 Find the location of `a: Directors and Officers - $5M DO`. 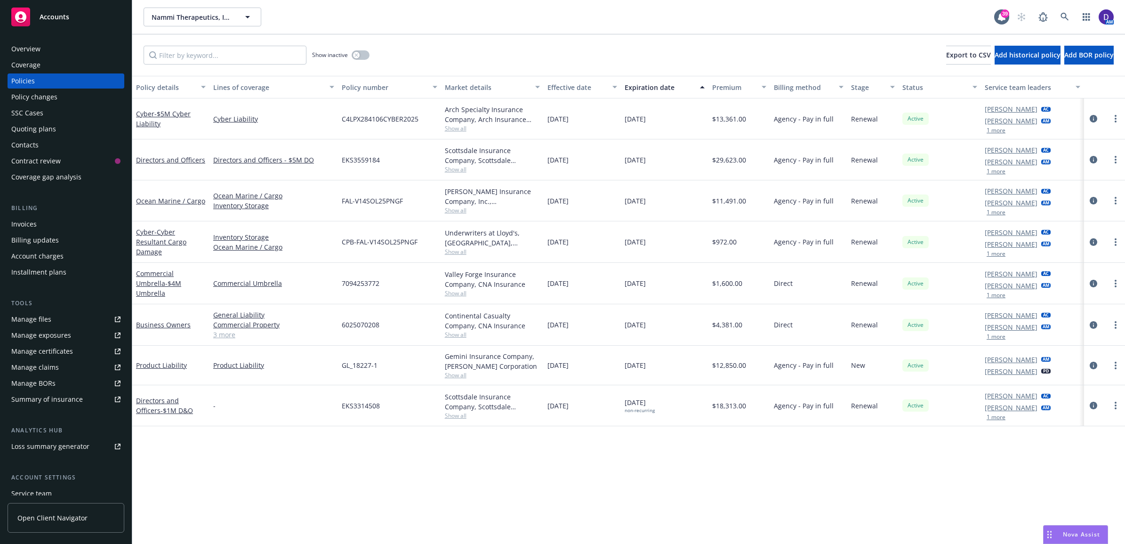

a: Directors and Officers - $5M DO is located at coordinates (273, 160).